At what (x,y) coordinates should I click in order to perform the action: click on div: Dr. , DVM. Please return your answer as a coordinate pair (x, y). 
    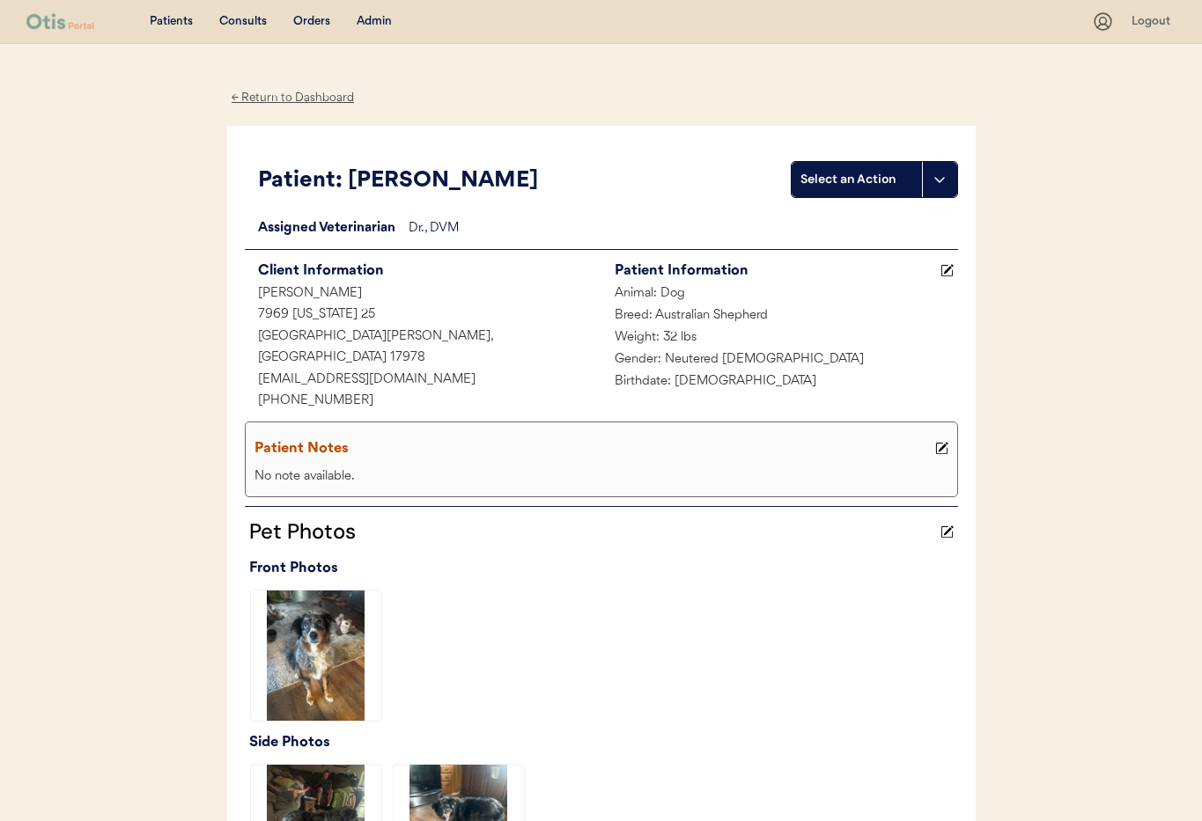
    Looking at the image, I should click on (683, 229).